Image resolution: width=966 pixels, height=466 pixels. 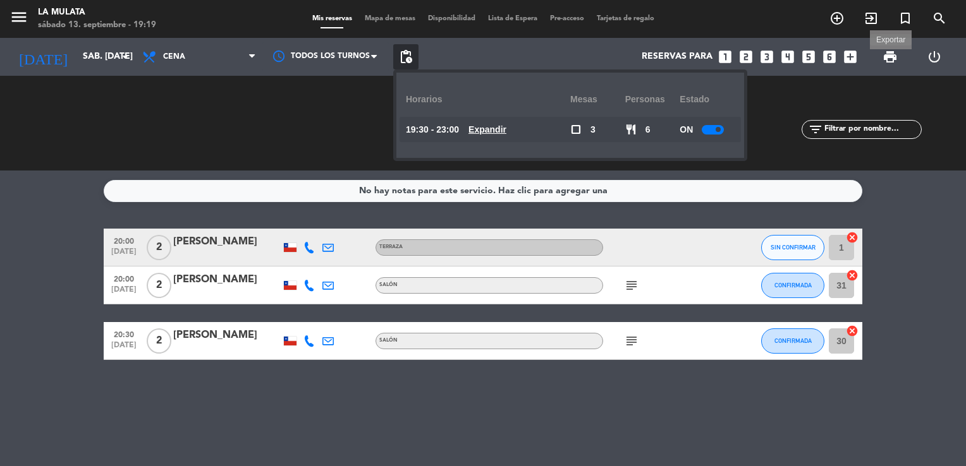 I want to click on i: looks_5, so click(x=808, y=57).